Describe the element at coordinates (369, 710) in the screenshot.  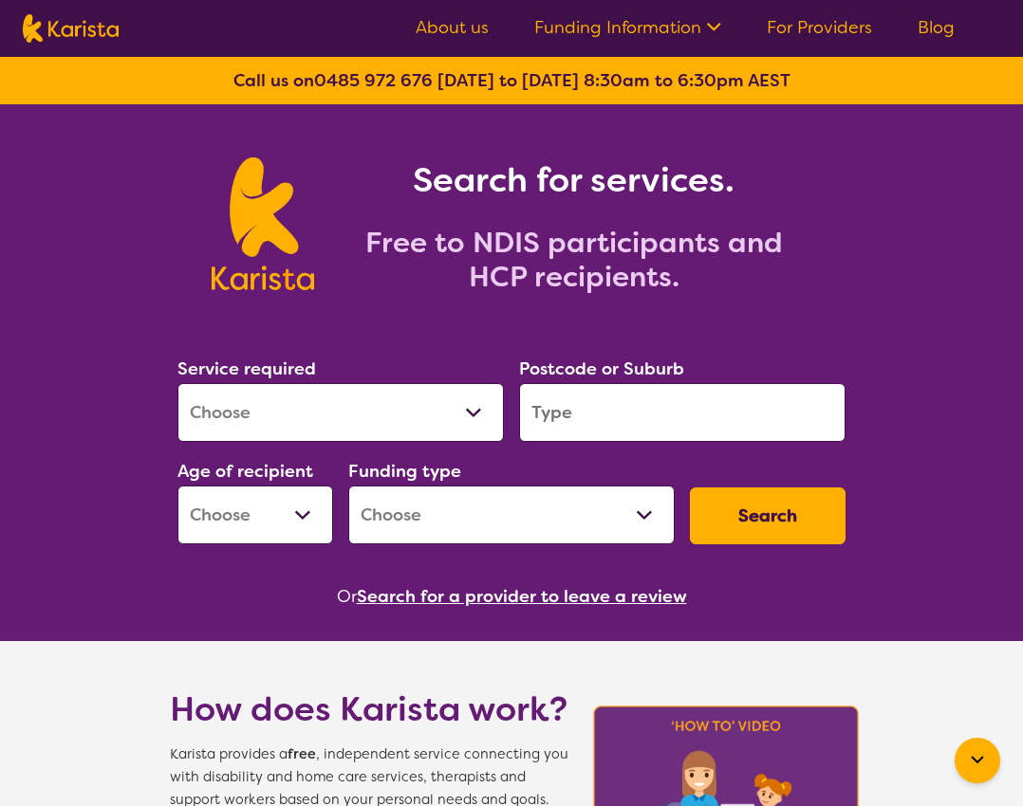
I see `h1: How does Karista work?` at that location.